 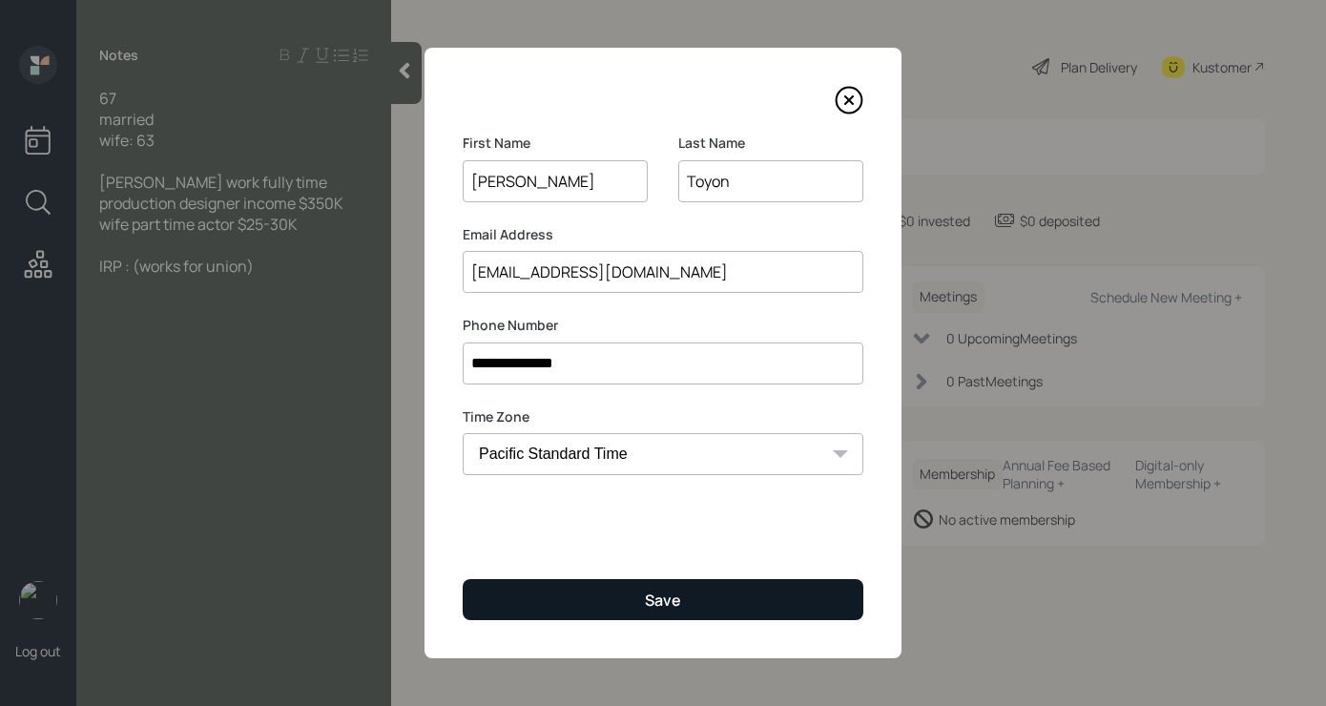 What do you see at coordinates (663, 599) in the screenshot?
I see `button: Save` at bounding box center [663, 599].